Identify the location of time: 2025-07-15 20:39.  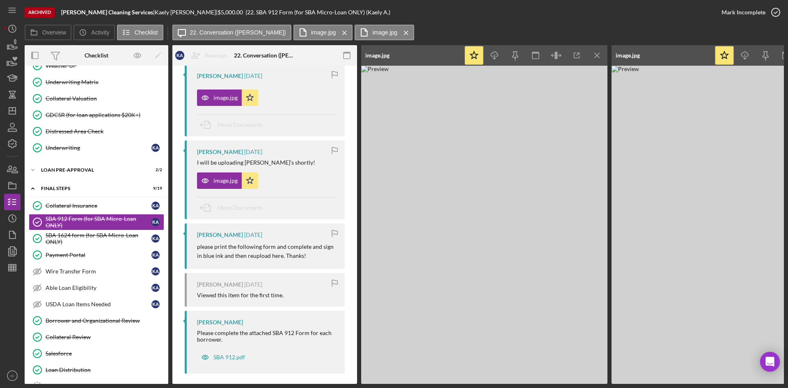
(253, 284).